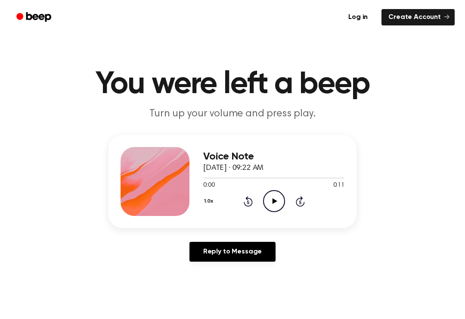 This screenshot has width=465, height=319. What do you see at coordinates (274, 156) in the screenshot?
I see `h3: Voice Note` at bounding box center [274, 156].